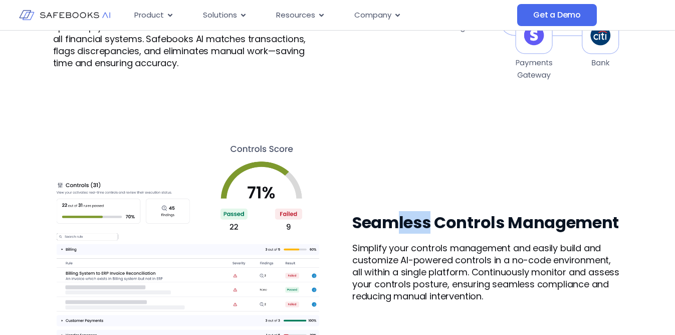 Image resolution: width=675 pixels, height=335 pixels. I want to click on a: Get a Demo, so click(557, 15).